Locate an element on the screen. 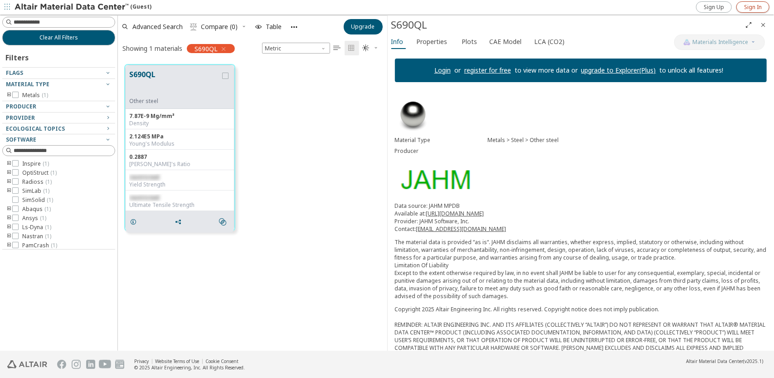 This screenshot has height=378, width=774. p: to view more data or is located at coordinates (546, 70).